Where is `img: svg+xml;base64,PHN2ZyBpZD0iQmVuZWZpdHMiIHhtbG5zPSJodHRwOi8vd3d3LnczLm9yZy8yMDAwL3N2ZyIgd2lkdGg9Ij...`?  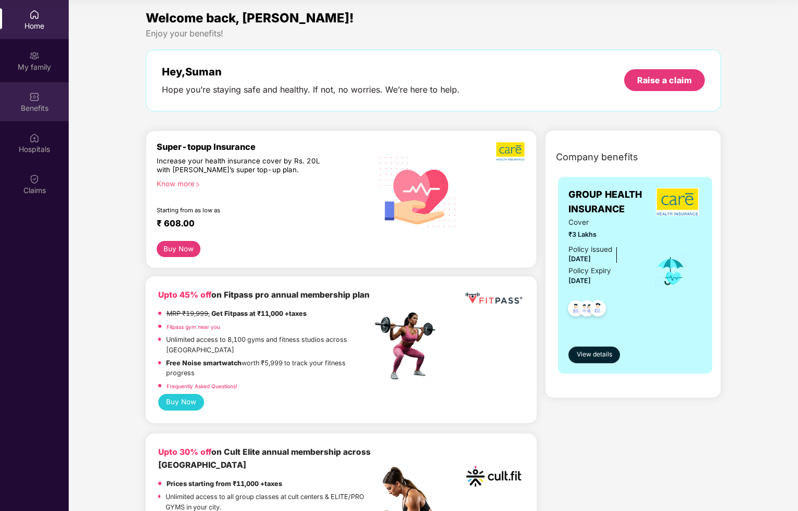 img: svg+xml;base64,PHN2ZyBpZD0iQmVuZWZpdHMiIHhtbG5zPSJodHRwOi8vd3d3LnczLm9yZy8yMDAwL3N2ZyIgd2lkdGg9Ij... is located at coordinates (34, 97).